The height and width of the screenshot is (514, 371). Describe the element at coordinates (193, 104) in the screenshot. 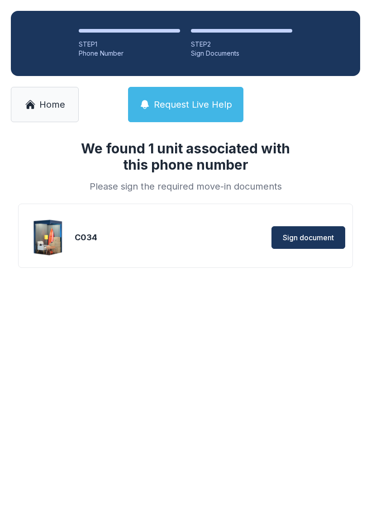

I see `span: Request Live Help` at that location.